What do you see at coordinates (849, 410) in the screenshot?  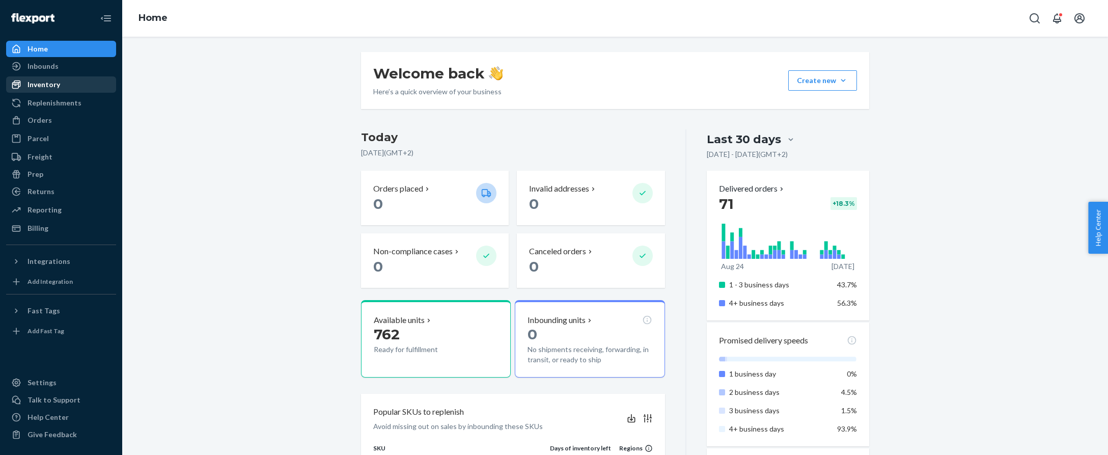 I see `span: 1.5%` at bounding box center [849, 410].